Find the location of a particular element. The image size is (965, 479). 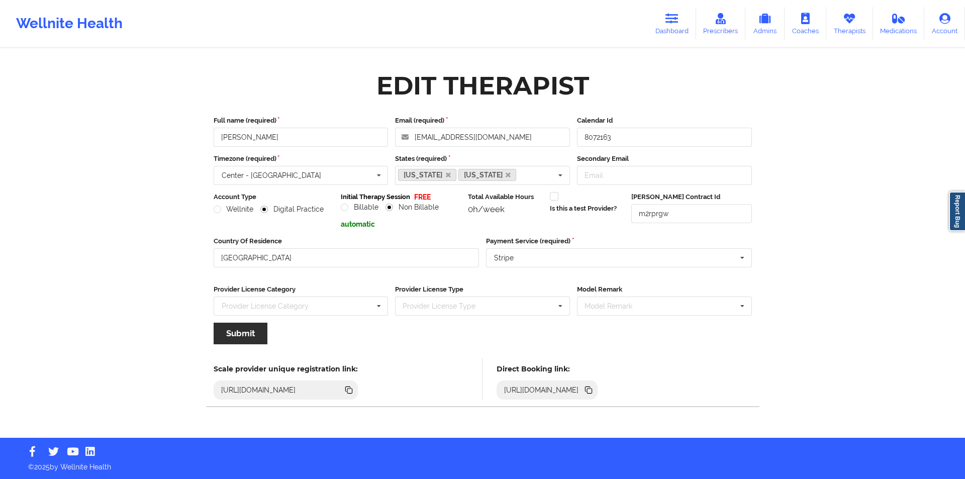

label: Full name (required) is located at coordinates (301, 121).